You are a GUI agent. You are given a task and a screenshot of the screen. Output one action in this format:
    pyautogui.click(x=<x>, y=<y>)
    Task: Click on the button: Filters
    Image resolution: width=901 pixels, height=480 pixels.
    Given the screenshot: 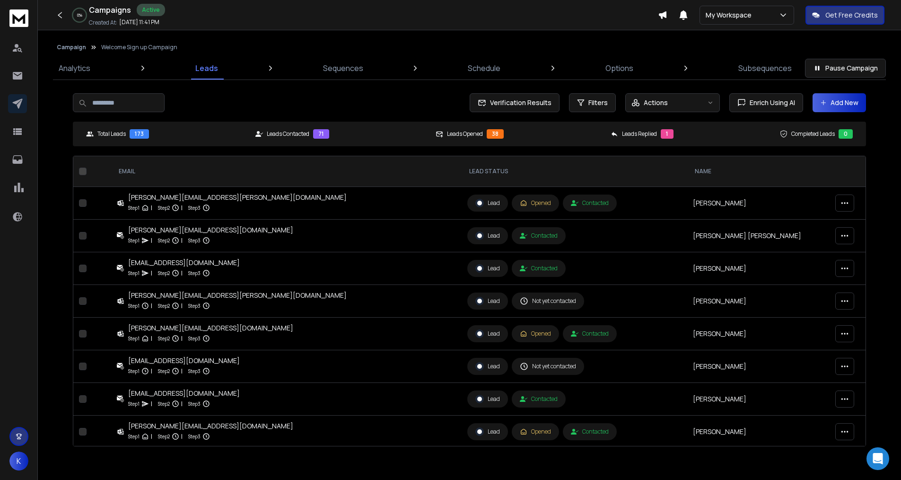 What is the action you would take?
    pyautogui.click(x=592, y=103)
    